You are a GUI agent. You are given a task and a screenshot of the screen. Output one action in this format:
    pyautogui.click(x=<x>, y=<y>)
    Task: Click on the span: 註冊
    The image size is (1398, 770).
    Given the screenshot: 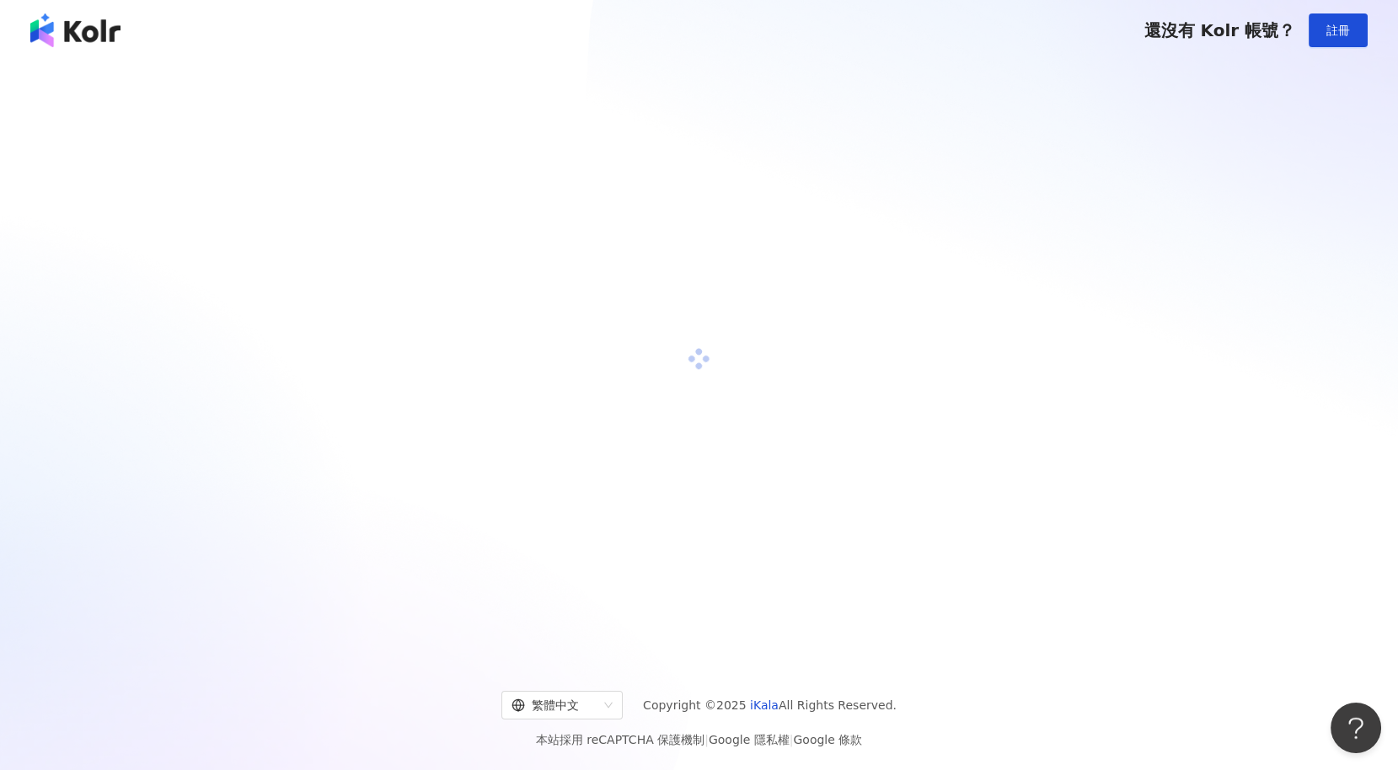 What is the action you would take?
    pyautogui.click(x=1338, y=30)
    